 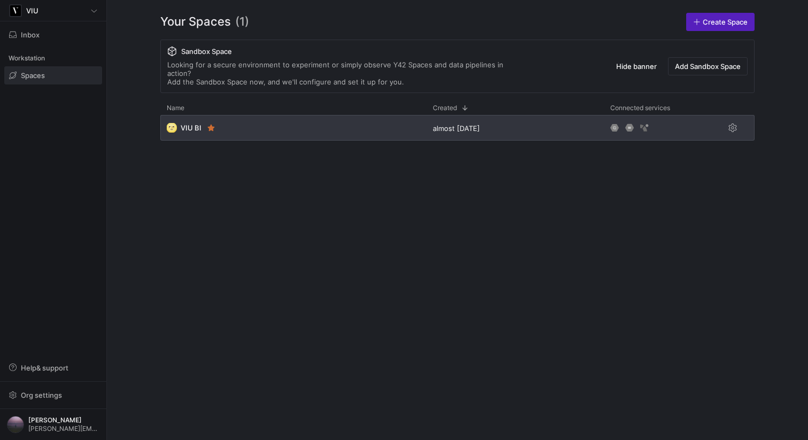 I want to click on a: Create Space, so click(x=721, y=22).